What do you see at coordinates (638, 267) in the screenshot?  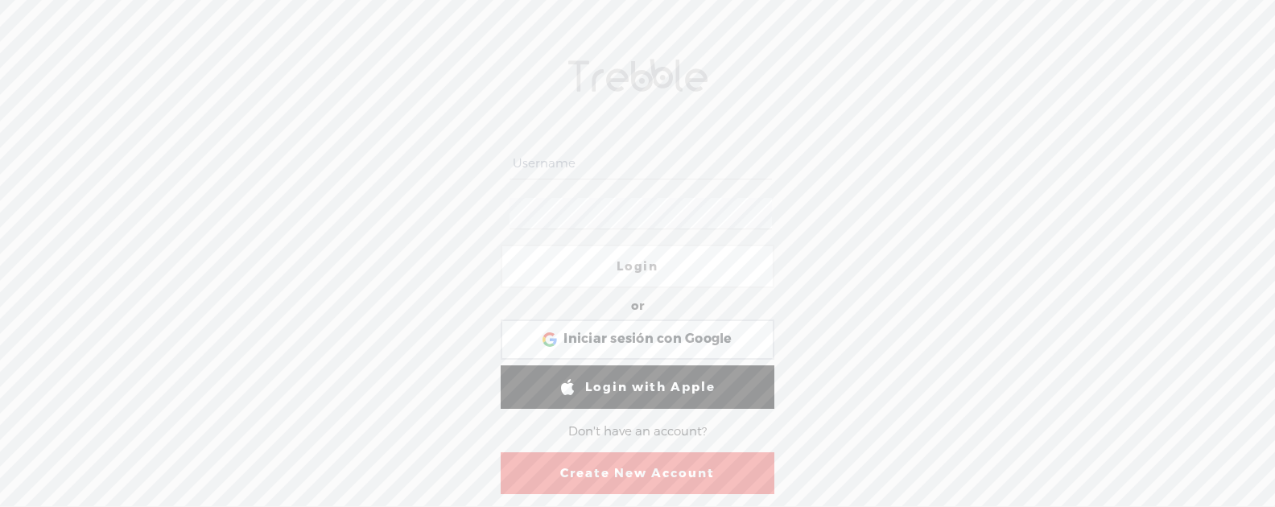 I see `a: Login` at bounding box center [638, 267].